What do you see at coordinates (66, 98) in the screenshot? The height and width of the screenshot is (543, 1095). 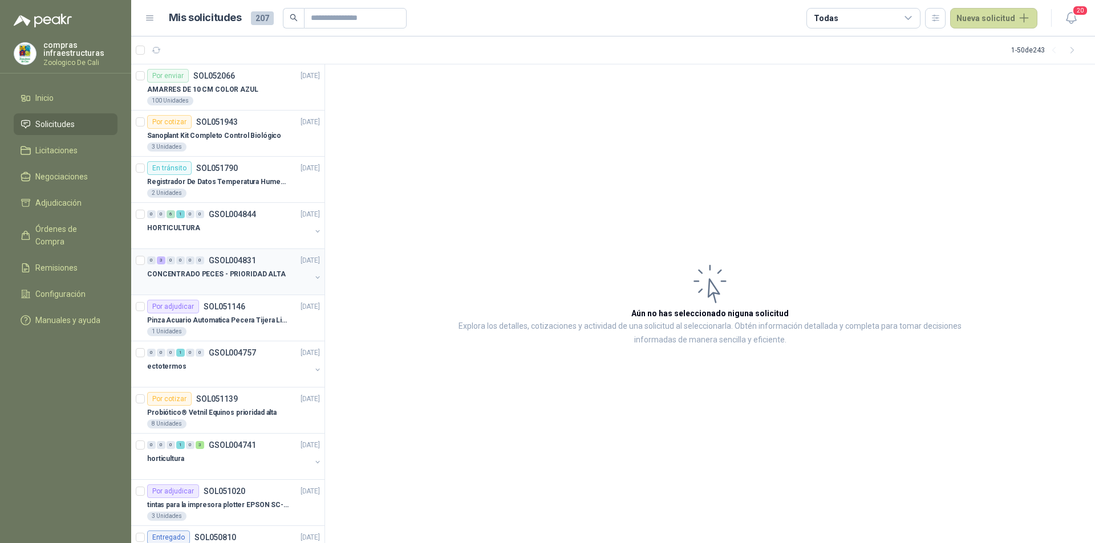 I see `a: Inicio` at bounding box center [66, 98].